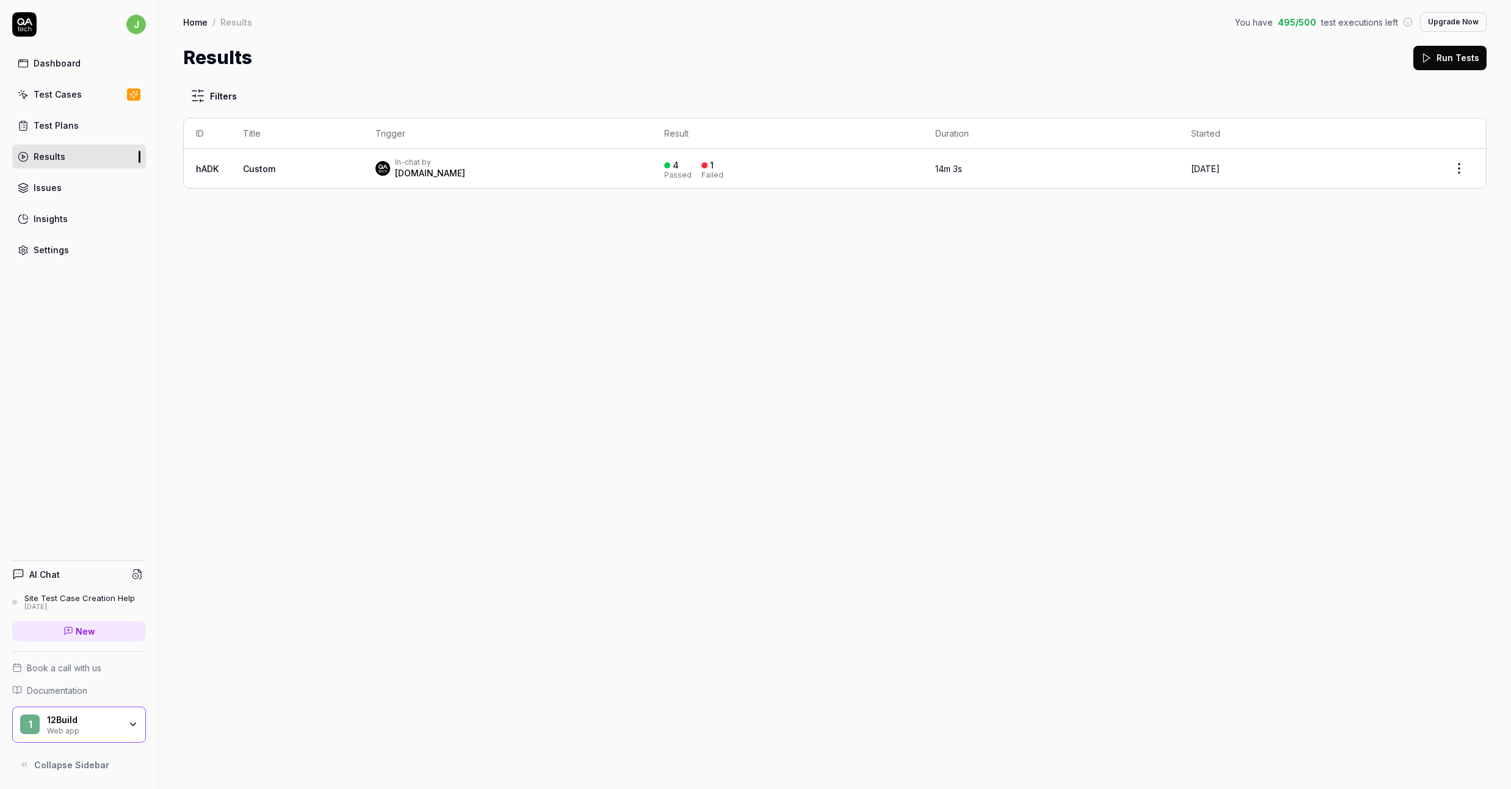 Image resolution: width=1511 pixels, height=789 pixels. Describe the element at coordinates (430, 162) in the screenshot. I see `div: In-chat by` at that location.